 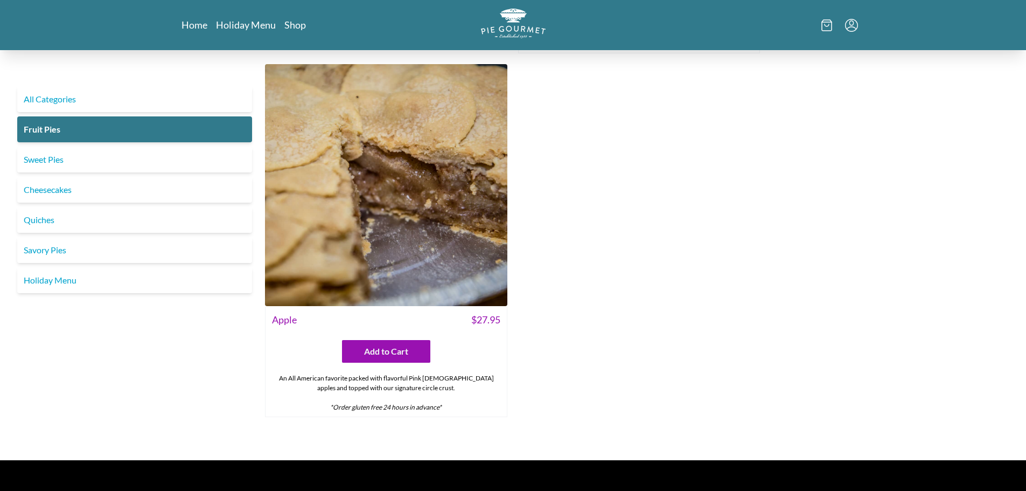 I want to click on em: *Order gluten free 24 hours in advance*, so click(x=386, y=407).